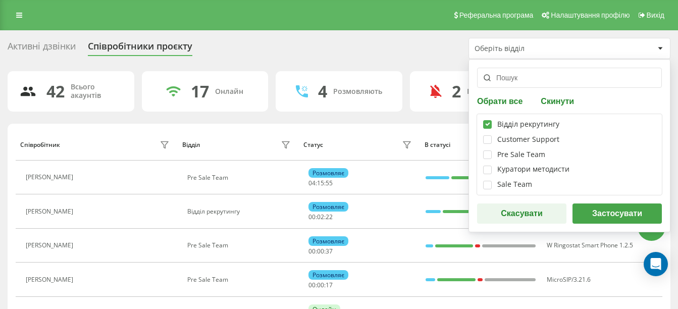 The height and width of the screenshot is (309, 678). I want to click on div: 17, so click(200, 91).